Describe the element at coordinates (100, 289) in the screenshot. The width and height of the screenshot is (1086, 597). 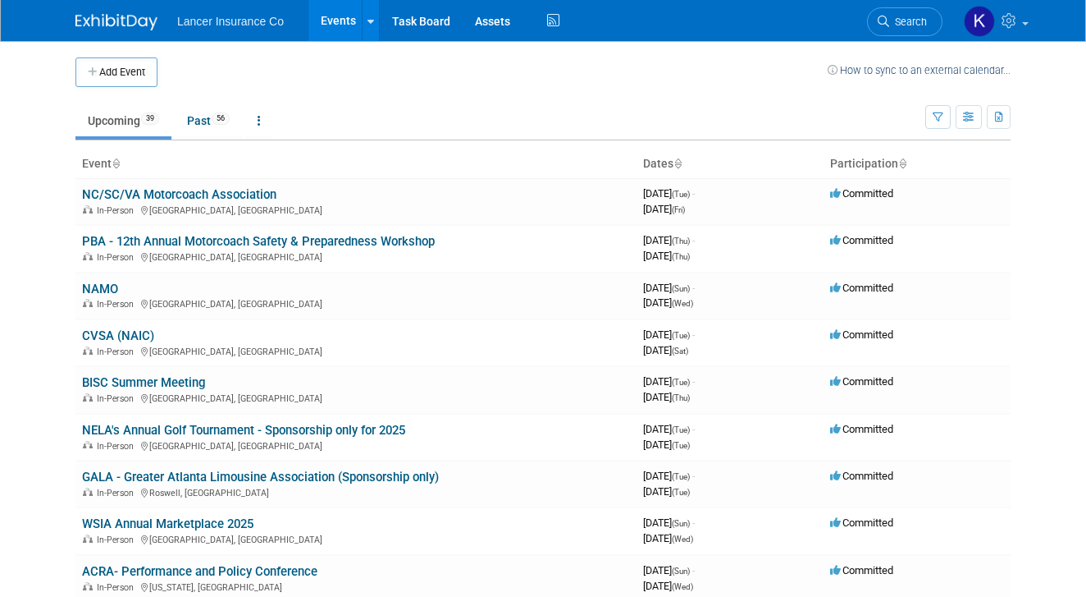
I see `a: NAMO` at that location.